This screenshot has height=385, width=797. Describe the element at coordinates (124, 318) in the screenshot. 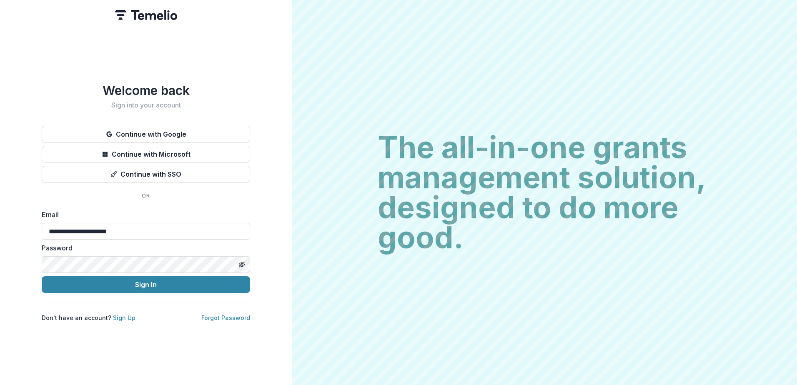

I see `a: Sign Up` at that location.